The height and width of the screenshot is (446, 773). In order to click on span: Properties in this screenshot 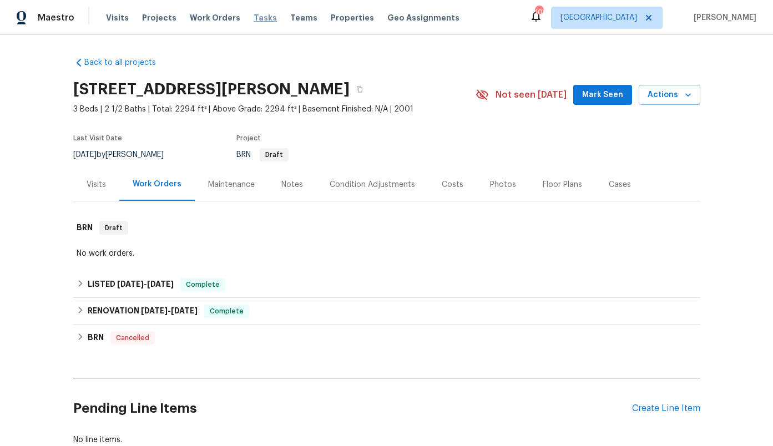, I will do `click(352, 18)`.